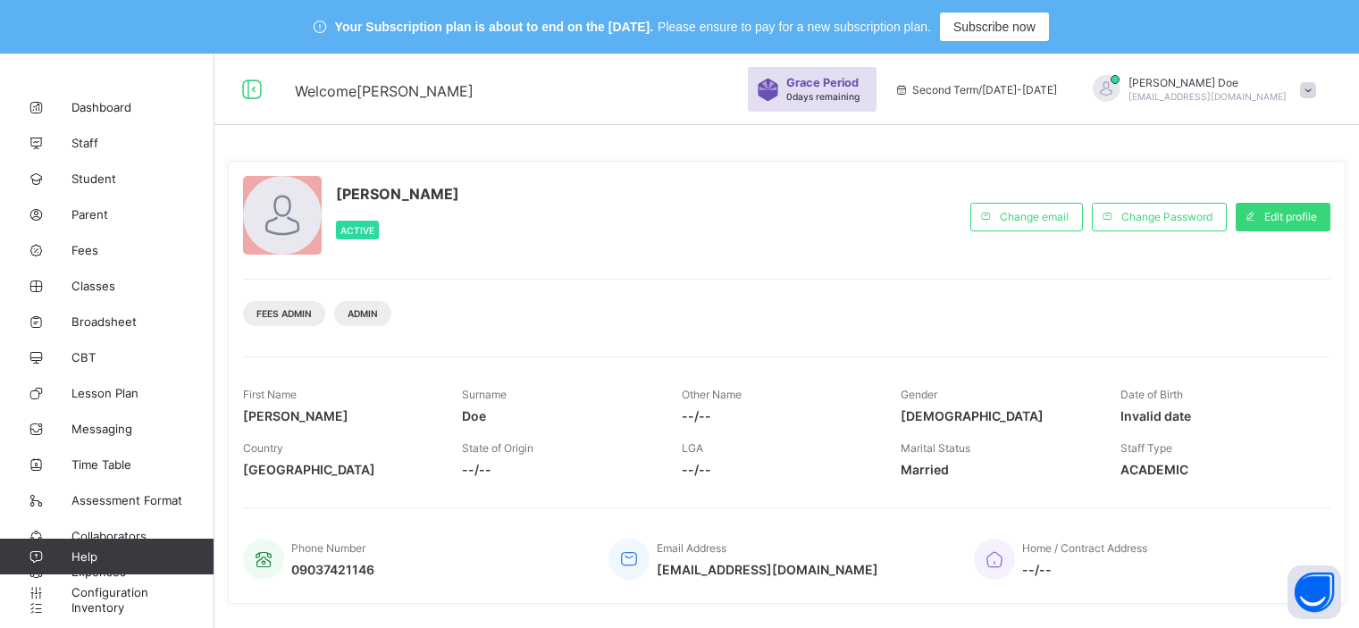  Describe the element at coordinates (935, 448) in the screenshot. I see `span: Marital Status` at that location.